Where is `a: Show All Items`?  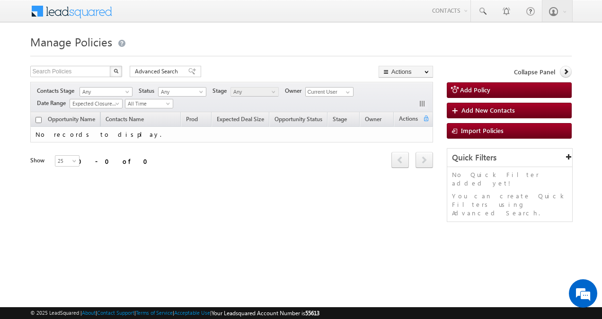
a: Show All Items is located at coordinates (347, 92).